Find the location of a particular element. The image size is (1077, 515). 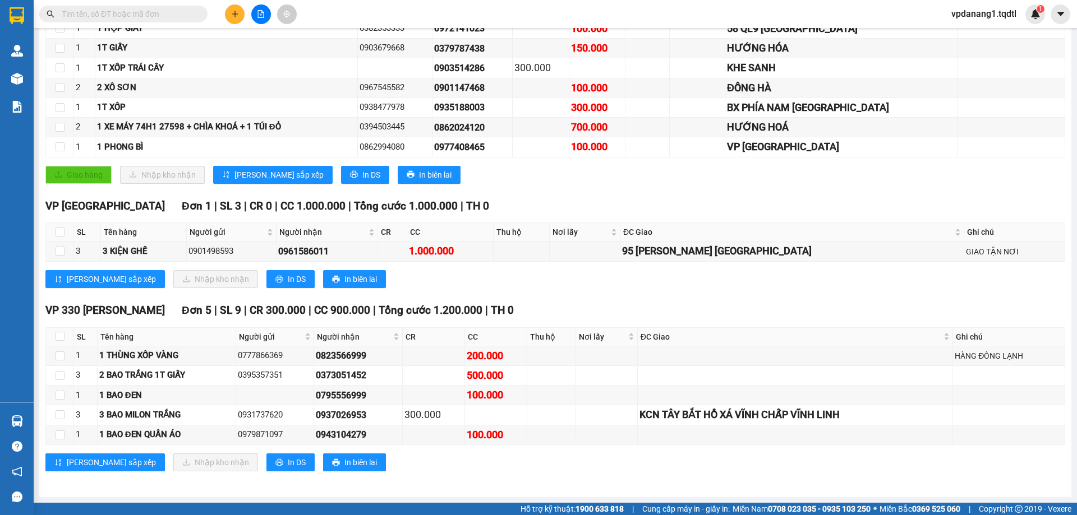

img: solution-icon is located at coordinates (17, 107).